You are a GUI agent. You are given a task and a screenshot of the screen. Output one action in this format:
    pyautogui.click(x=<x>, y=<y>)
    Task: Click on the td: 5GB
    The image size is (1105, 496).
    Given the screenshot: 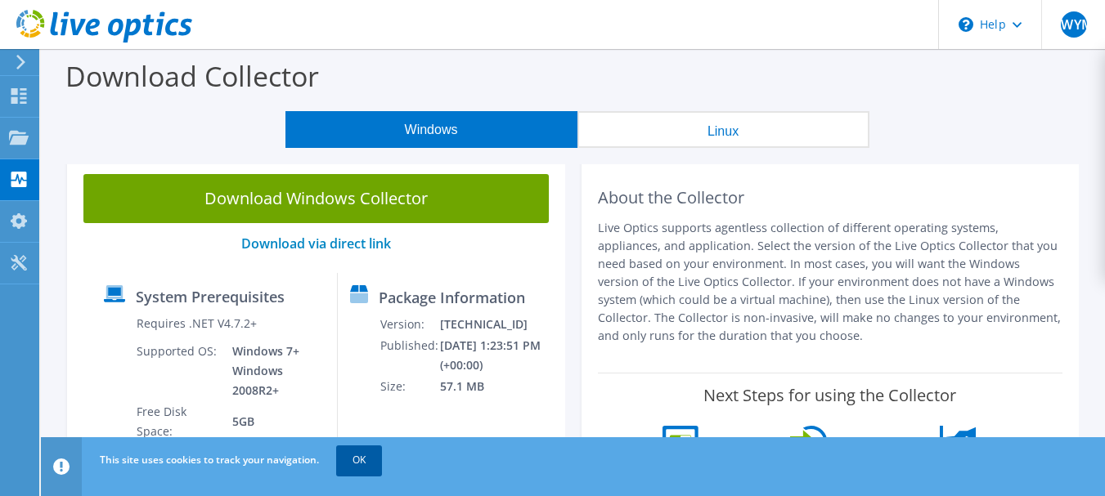 What is the action you would take?
    pyautogui.click(x=271, y=422)
    